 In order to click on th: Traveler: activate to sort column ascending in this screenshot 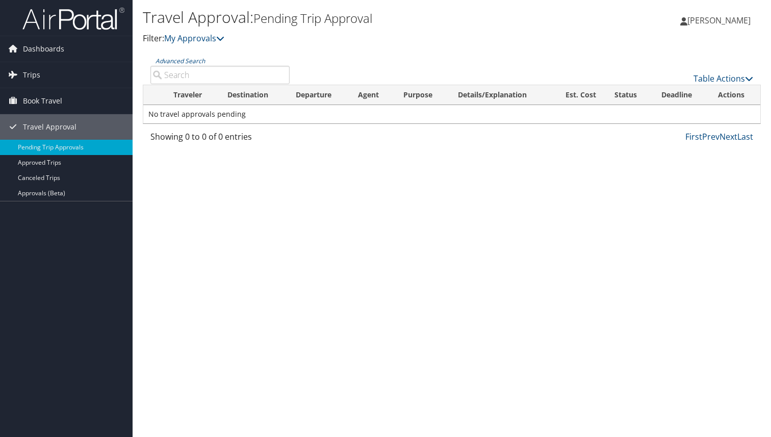, I will do `click(191, 95)`.